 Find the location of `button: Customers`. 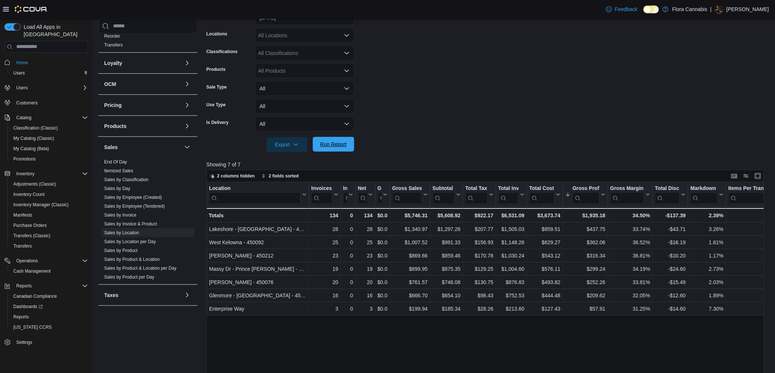

button: Customers is located at coordinates (46, 103).